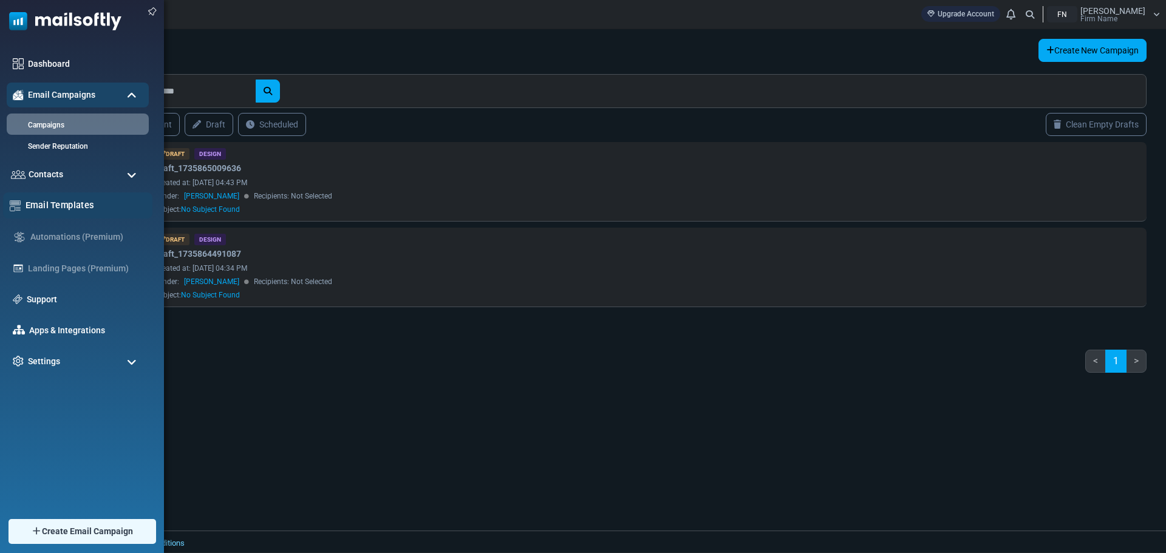  I want to click on a: Dashboard, so click(85, 64).